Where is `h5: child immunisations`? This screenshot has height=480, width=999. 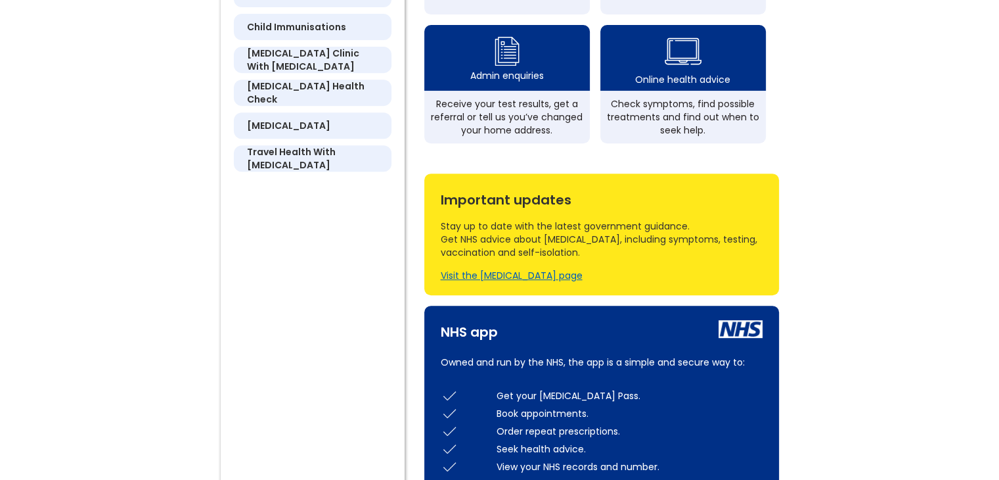 h5: child immunisations is located at coordinates (296, 27).